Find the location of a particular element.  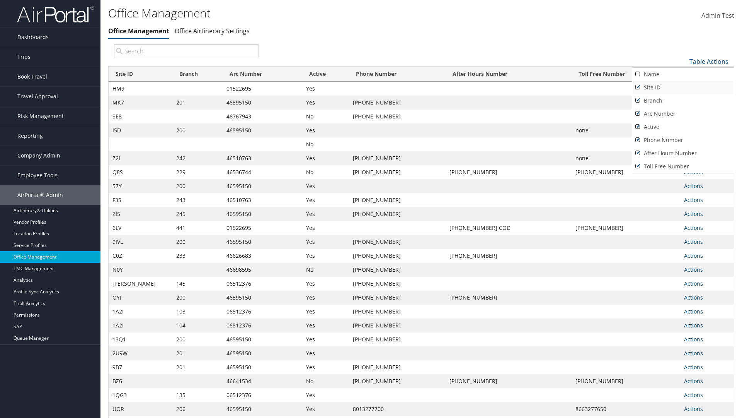

a: Phone Number is located at coordinates (683, 140).